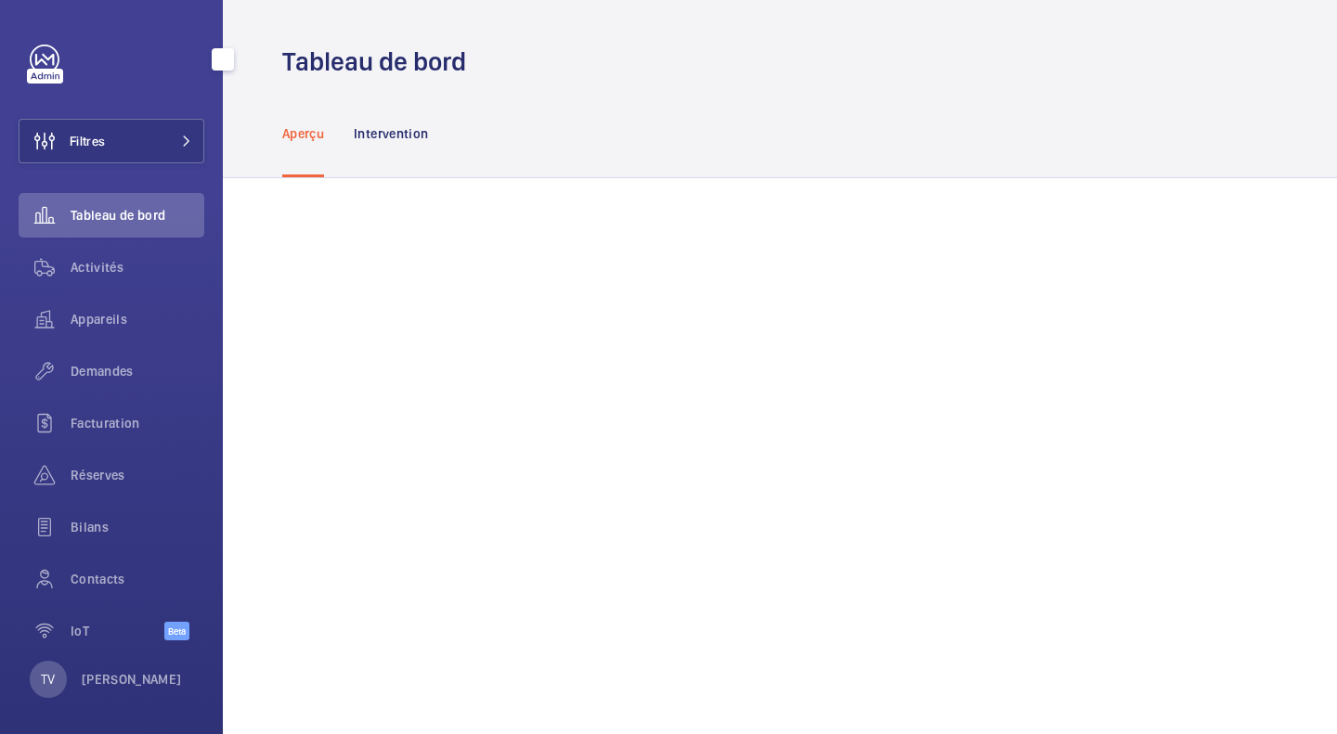  Describe the element at coordinates (117, 631) in the screenshot. I see `span: IoT` at that location.